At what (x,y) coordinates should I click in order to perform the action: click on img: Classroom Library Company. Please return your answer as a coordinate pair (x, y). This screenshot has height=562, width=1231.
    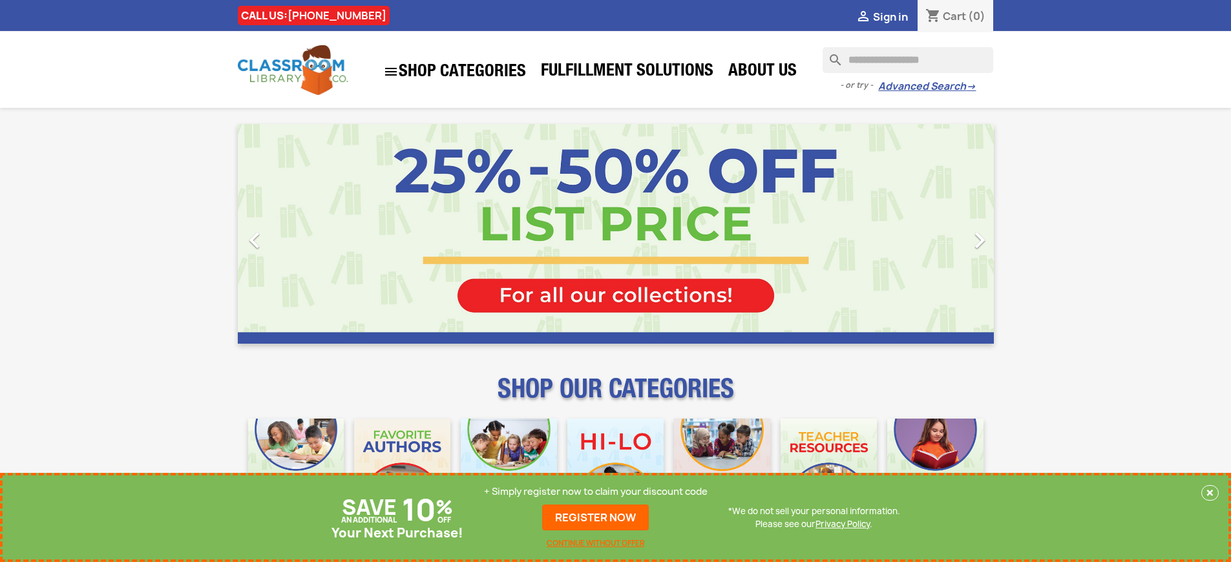
    Looking at the image, I should click on (293, 70).